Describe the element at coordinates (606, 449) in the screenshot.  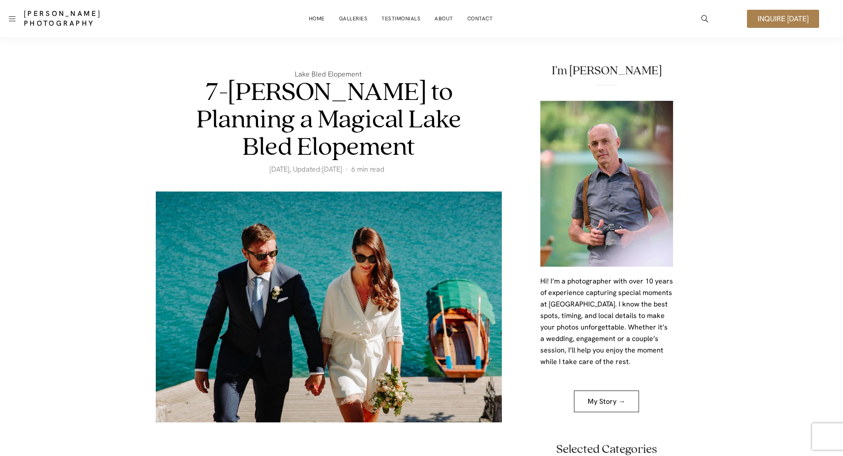
I see `h2: Selected Categories` at that location.